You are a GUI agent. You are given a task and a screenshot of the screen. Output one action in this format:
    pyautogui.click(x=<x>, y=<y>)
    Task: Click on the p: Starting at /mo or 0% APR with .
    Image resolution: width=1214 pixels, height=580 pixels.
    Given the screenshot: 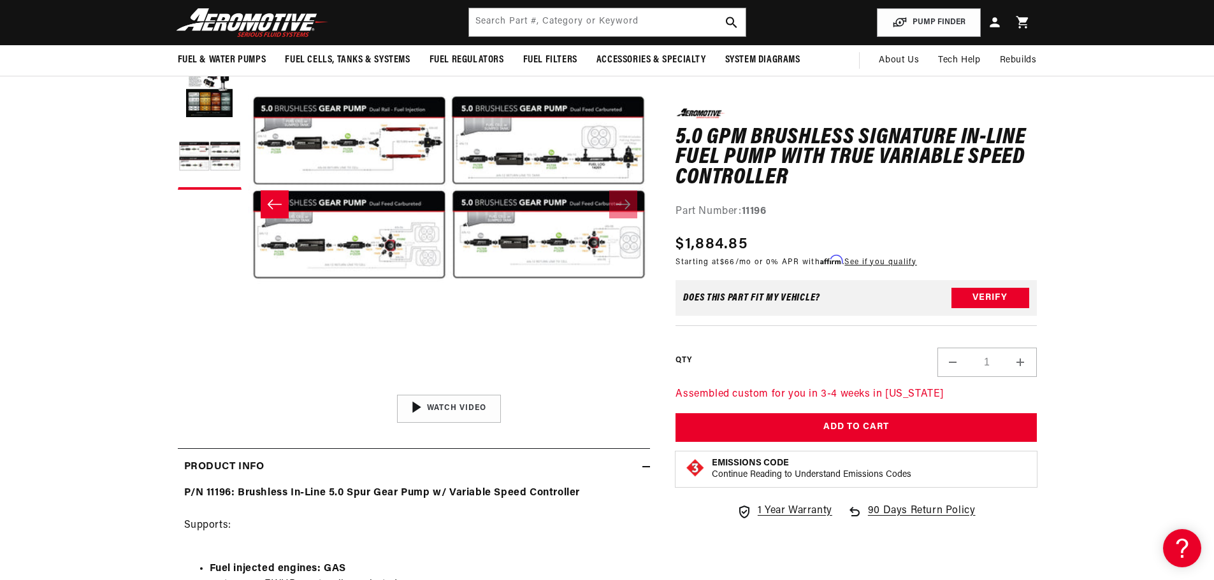 What is the action you would take?
    pyautogui.click(x=796, y=261)
    